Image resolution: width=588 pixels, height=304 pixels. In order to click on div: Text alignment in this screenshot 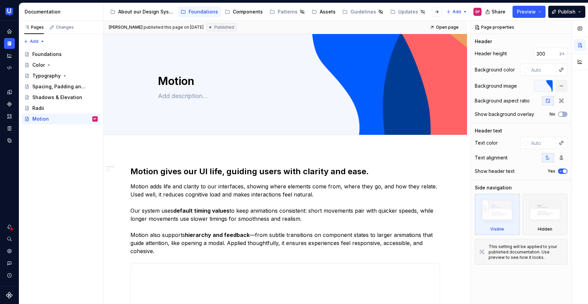, I will do `click(491, 158)`.